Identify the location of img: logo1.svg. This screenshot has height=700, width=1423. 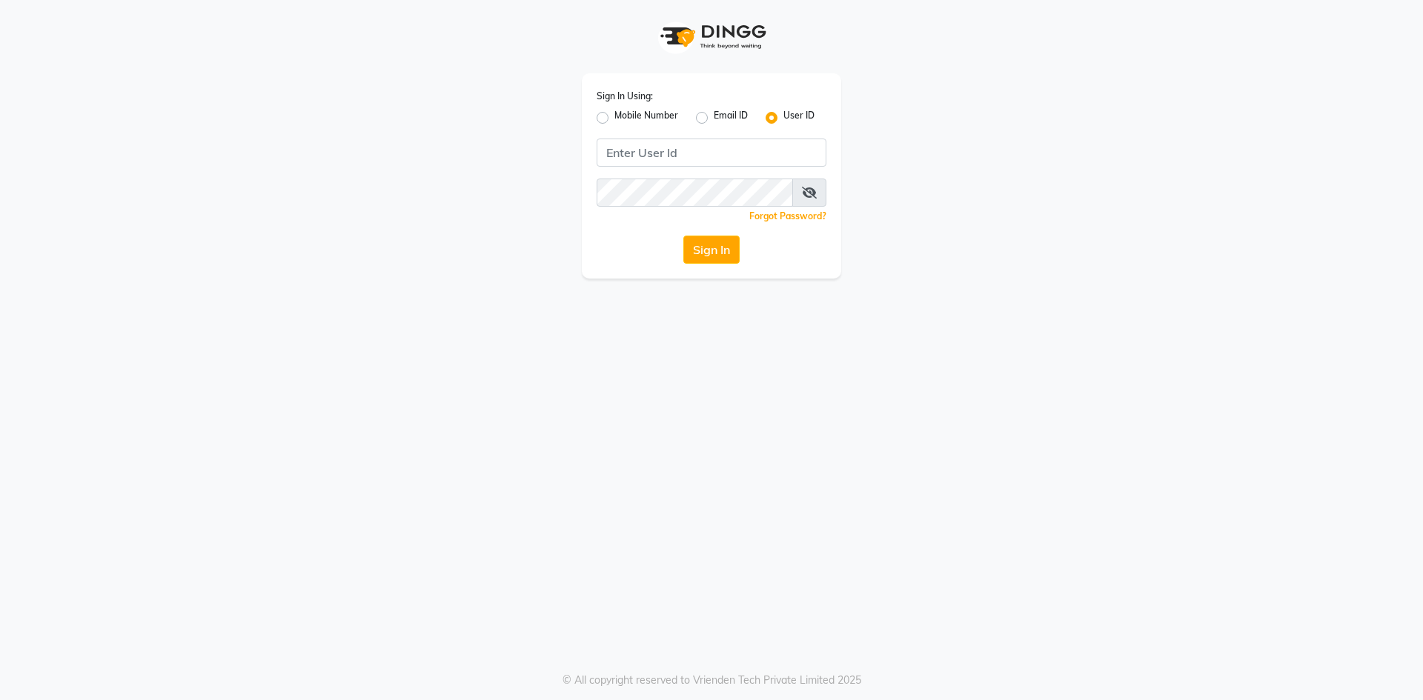
(712, 36).